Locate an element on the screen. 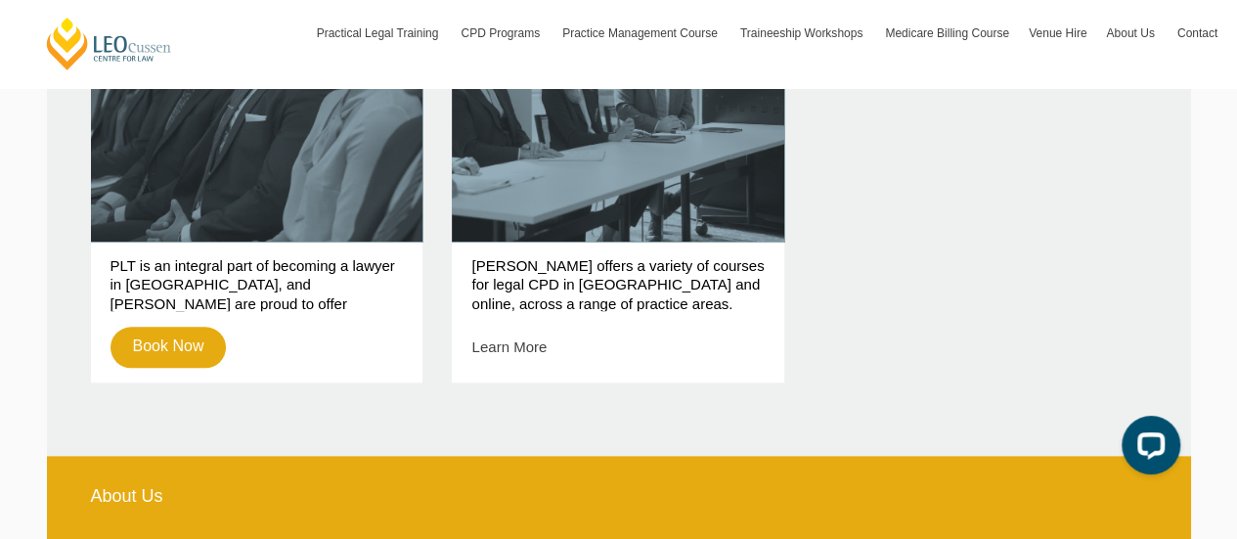  a: CPD Programs is located at coordinates (502, 33).